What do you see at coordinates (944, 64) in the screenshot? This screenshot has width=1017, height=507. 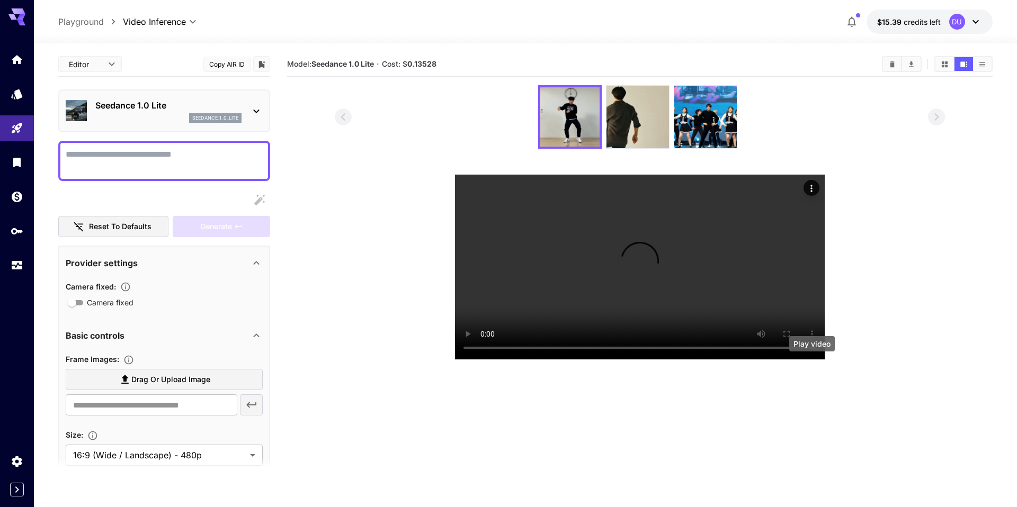 I see `button: Show media in grid view` at bounding box center [944, 64].